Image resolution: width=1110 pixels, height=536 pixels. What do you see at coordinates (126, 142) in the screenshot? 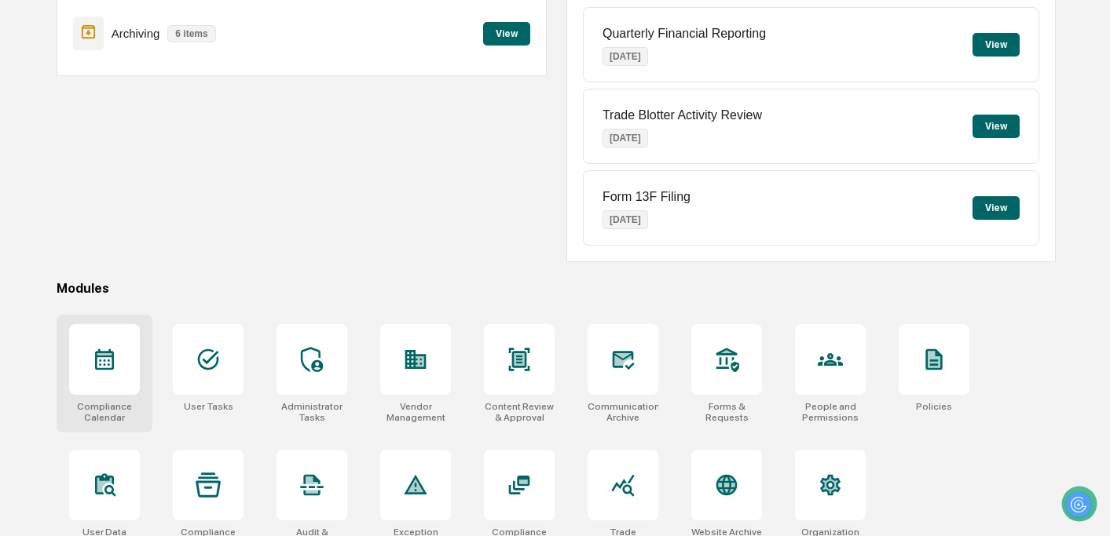
I see `div: We're available if you need us!` at bounding box center [126, 142].